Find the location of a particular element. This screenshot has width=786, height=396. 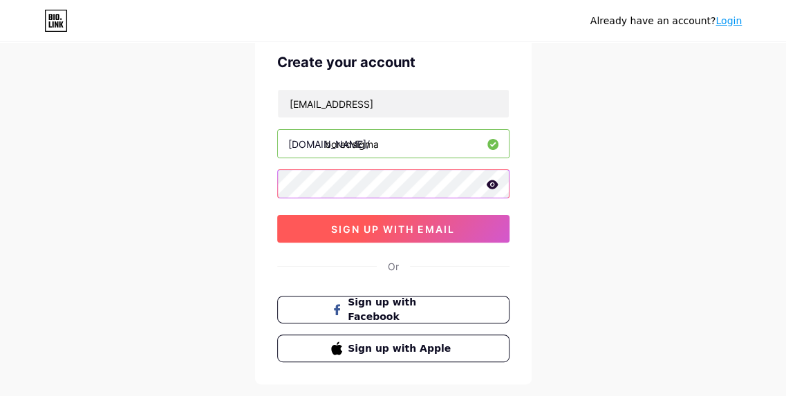

button: Sign up with Facebook is located at coordinates (393, 310).